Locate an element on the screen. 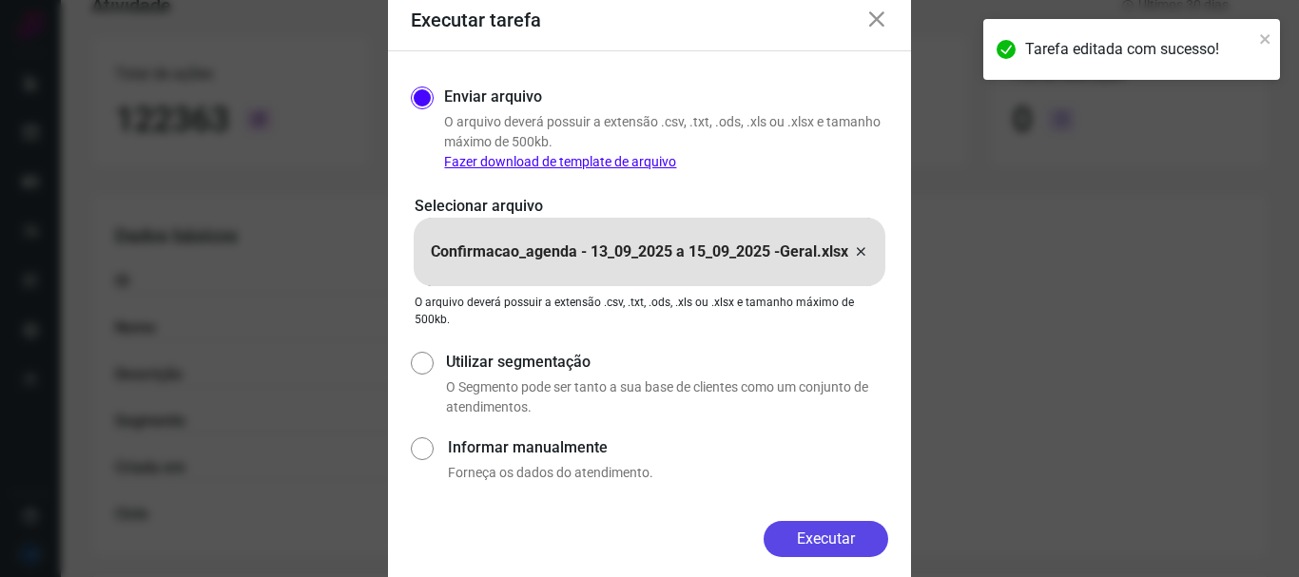 This screenshot has width=1299, height=577. p: Confirmacao_agenda - 13_09_2025 a 15_09_2025 -Geral.xlsx is located at coordinates (639, 252).